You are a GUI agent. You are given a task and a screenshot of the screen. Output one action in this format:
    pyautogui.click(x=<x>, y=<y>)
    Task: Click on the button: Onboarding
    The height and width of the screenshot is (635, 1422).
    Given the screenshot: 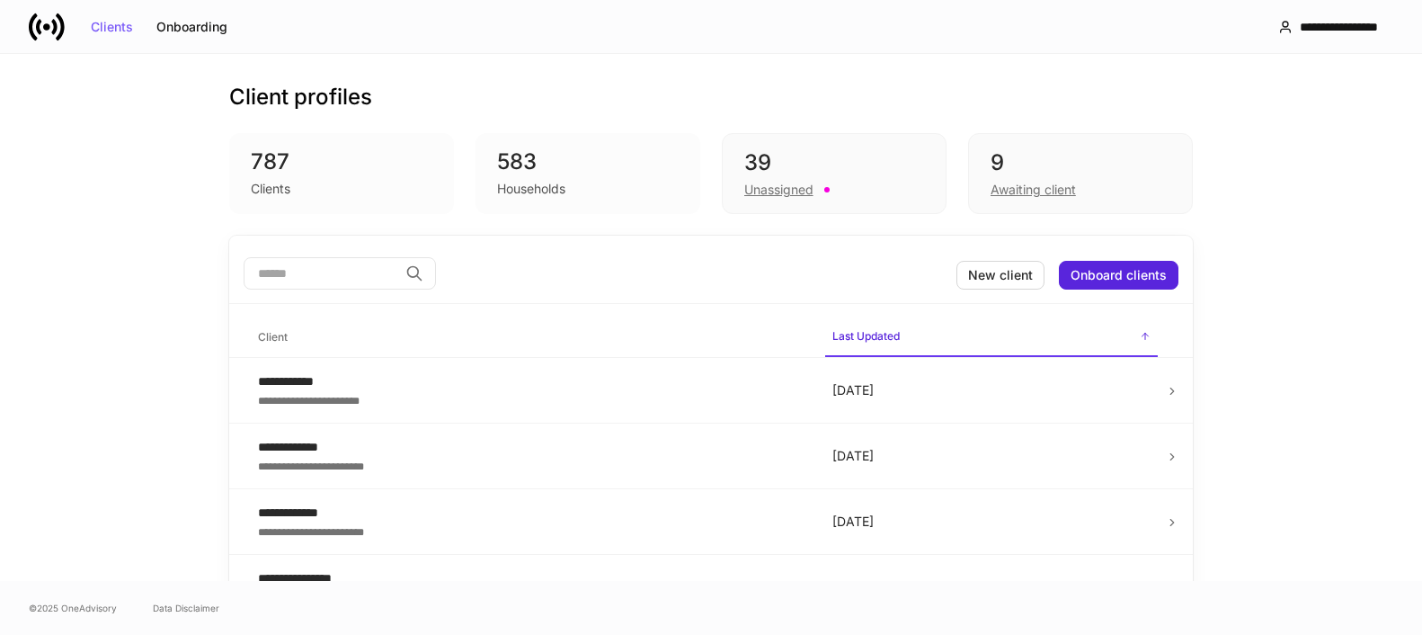 What is the action you would take?
    pyautogui.click(x=191, y=27)
    